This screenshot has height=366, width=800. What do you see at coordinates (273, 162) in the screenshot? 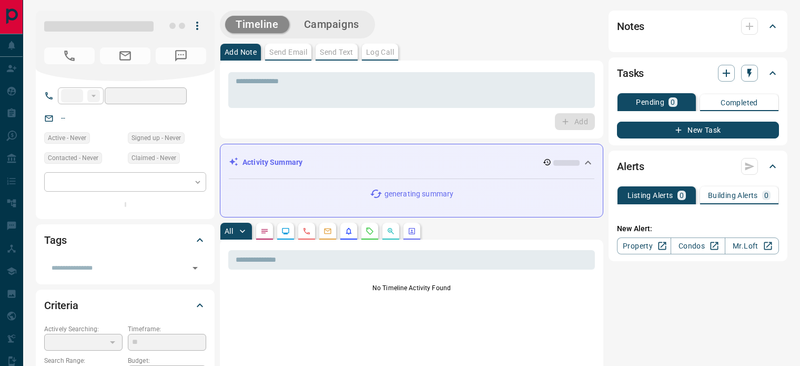
I see `p: Activity Summary` at bounding box center [273, 162].